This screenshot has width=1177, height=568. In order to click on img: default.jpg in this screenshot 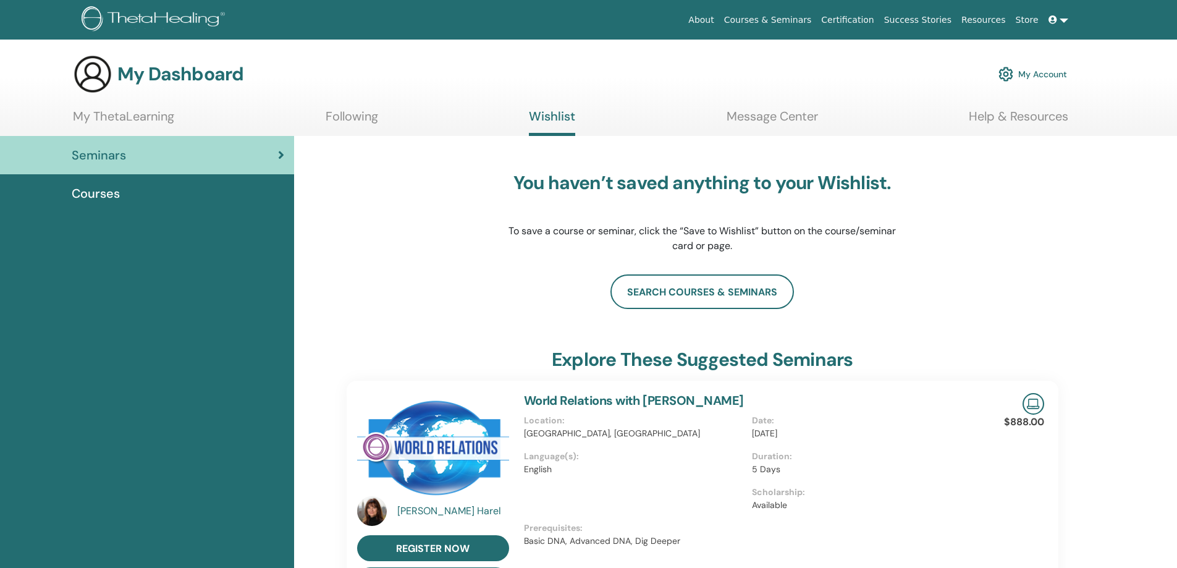, I will do `click(372, 511)`.